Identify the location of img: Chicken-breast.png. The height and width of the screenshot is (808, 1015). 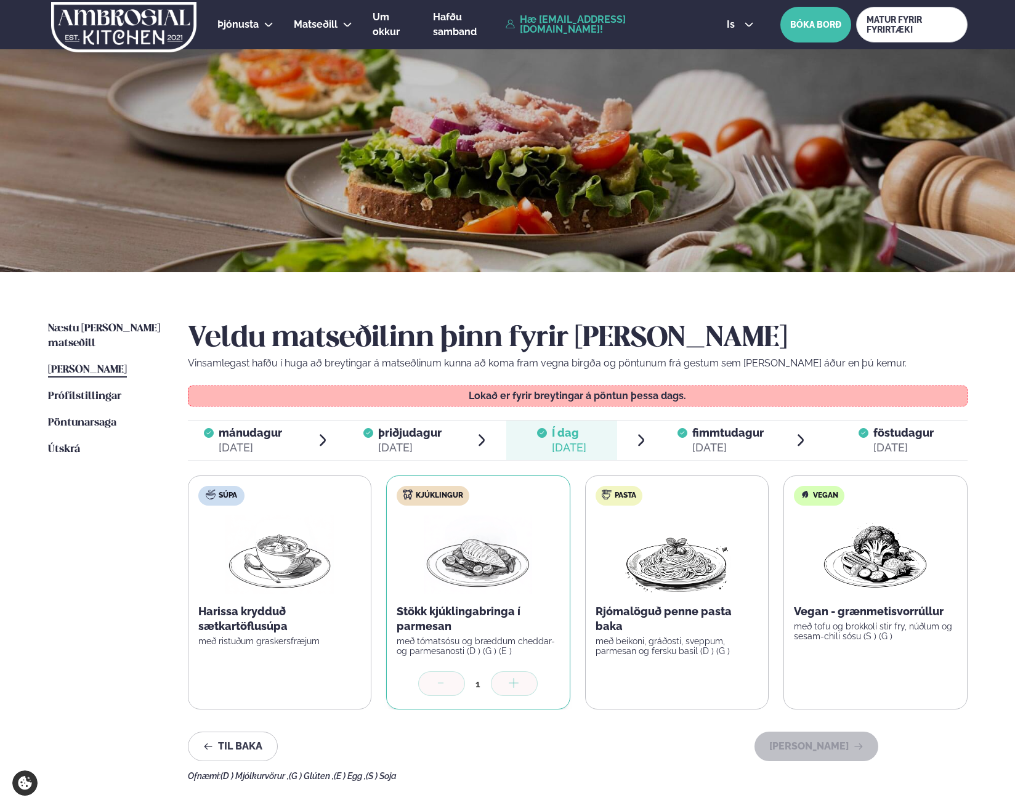
(478, 555).